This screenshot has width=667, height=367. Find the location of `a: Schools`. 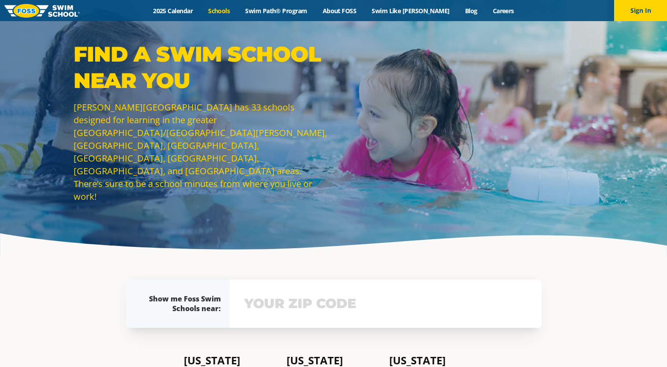

a: Schools is located at coordinates (219, 11).